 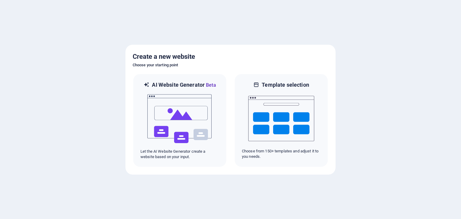 What do you see at coordinates (281, 154) in the screenshot?
I see `p: Choose from 150+ templates and adjust it to you needs.` at bounding box center [281, 154].